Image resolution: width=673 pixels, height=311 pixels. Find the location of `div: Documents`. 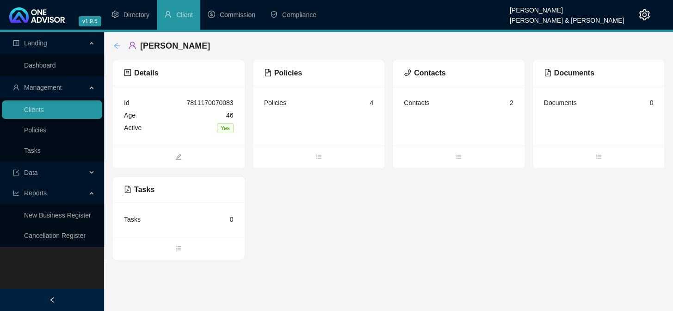

div: Documents is located at coordinates (560, 103).